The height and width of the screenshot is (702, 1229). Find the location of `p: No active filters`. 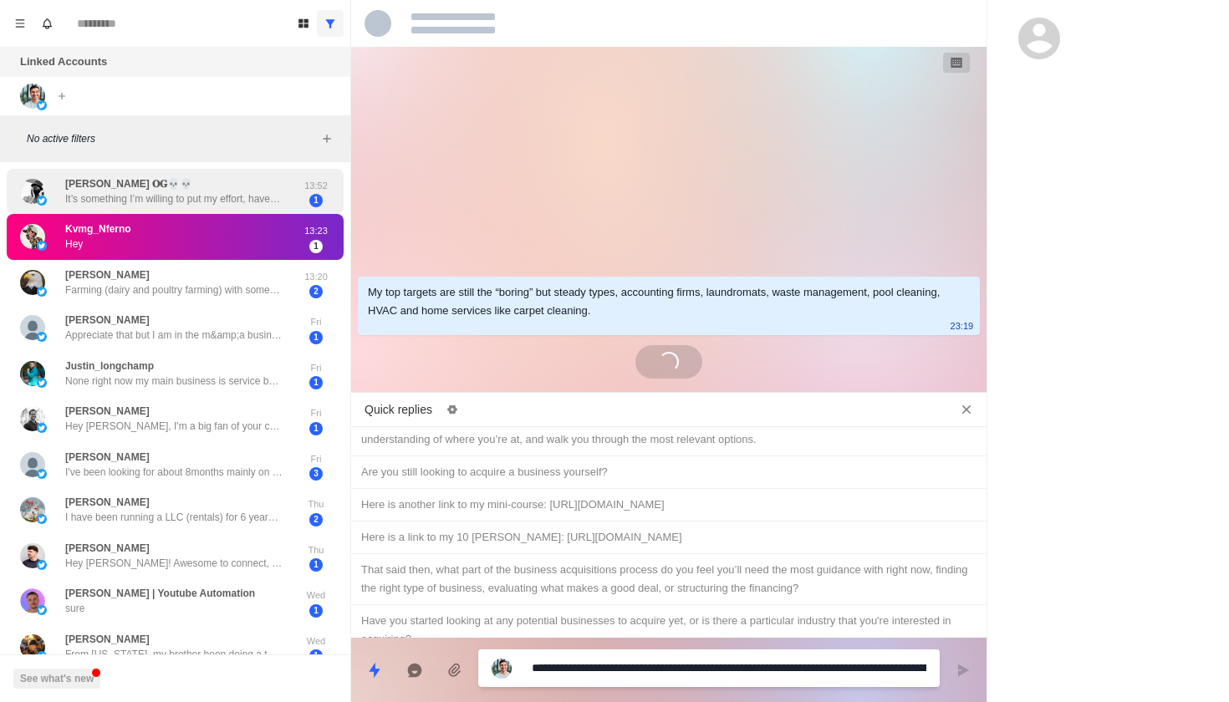

p: No active filters is located at coordinates (171, 139).